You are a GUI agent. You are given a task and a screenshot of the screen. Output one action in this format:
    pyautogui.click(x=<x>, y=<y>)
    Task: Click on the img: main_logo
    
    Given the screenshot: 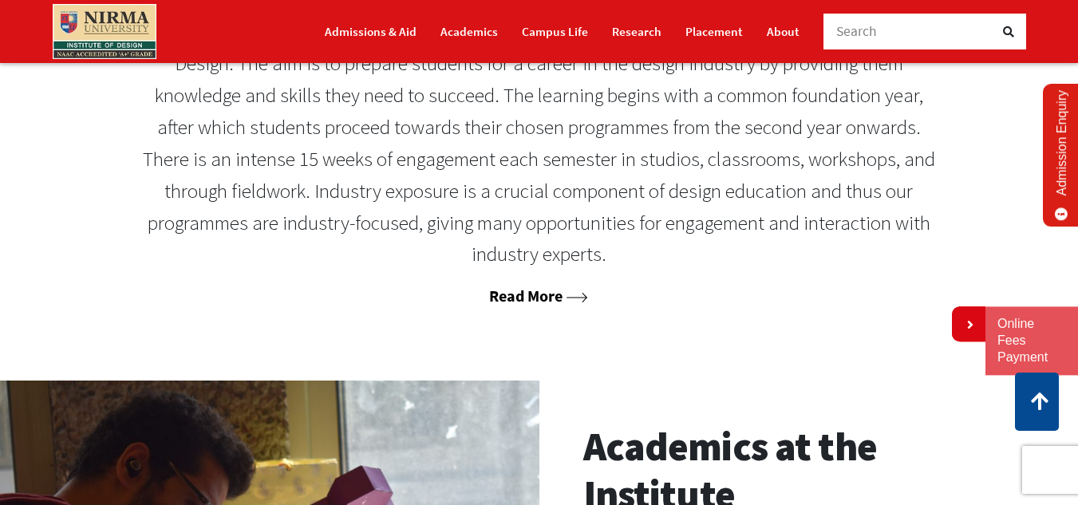 What is the action you would take?
    pyautogui.click(x=105, y=31)
    